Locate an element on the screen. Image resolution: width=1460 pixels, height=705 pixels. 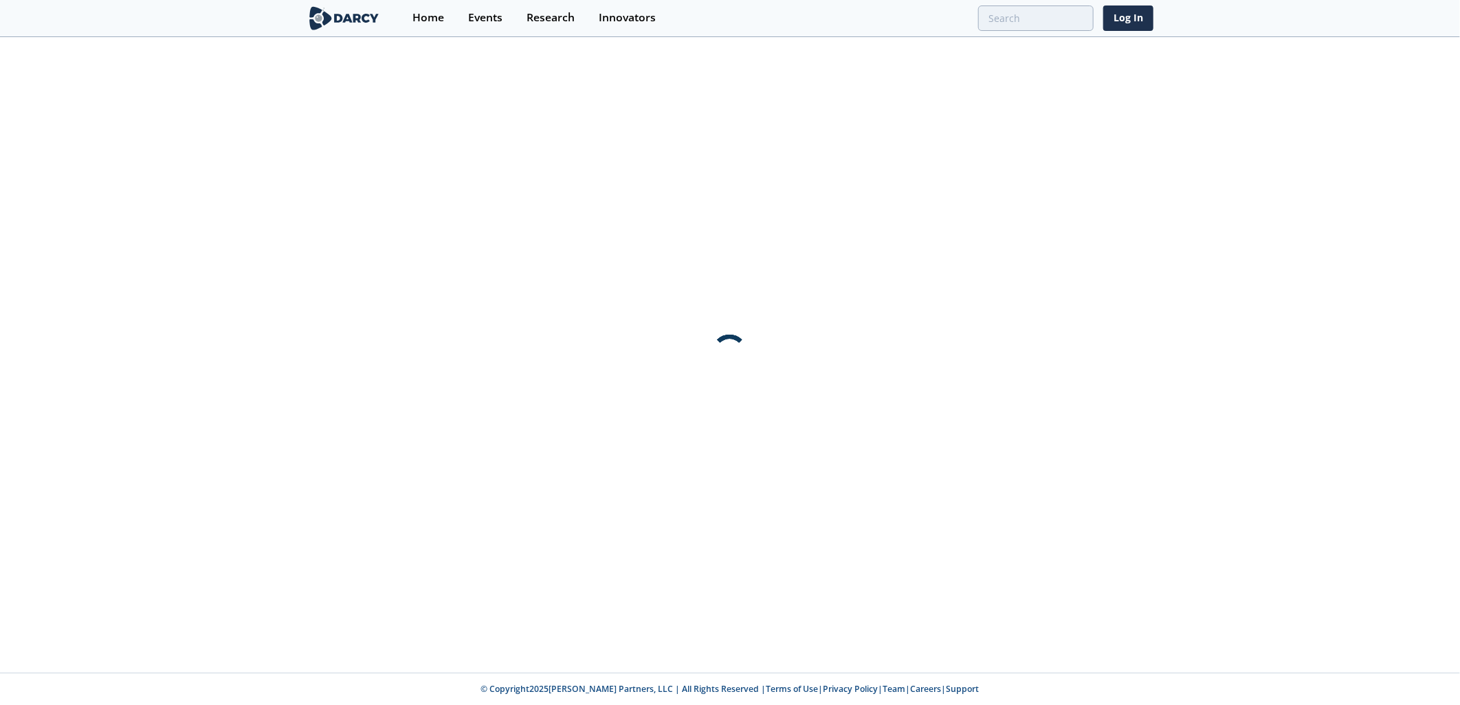
a: Terms of Use is located at coordinates (793, 689).